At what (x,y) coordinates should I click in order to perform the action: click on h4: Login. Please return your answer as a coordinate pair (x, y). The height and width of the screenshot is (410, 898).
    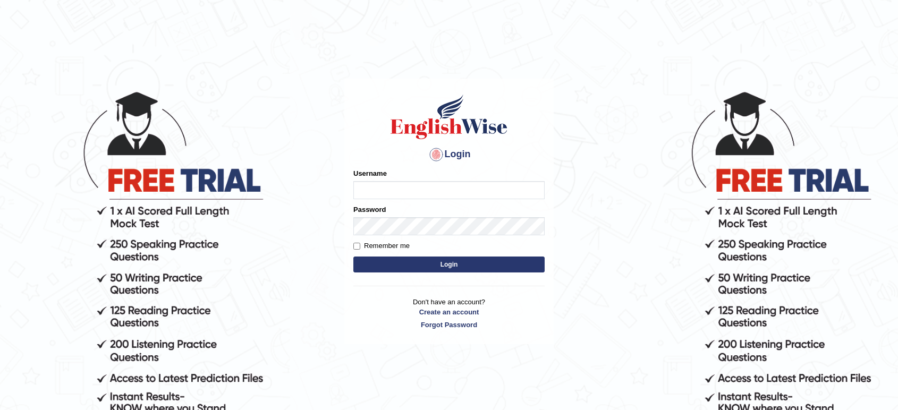
    Looking at the image, I should click on (449, 155).